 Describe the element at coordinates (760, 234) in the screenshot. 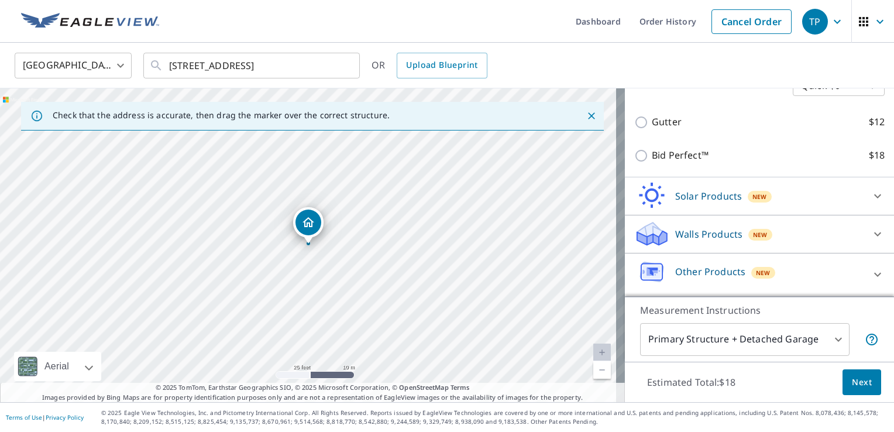

I see `div: Walls ProductsNew` at that location.